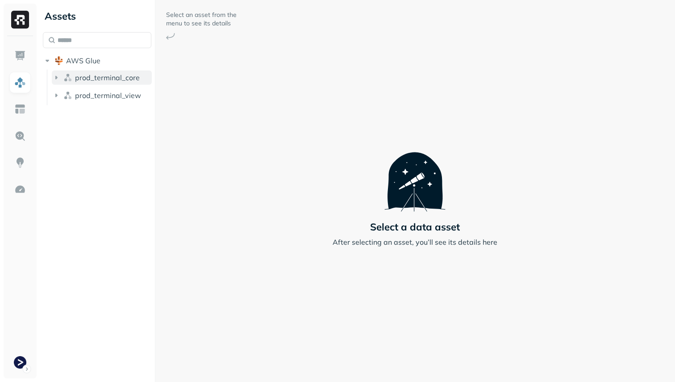 This screenshot has width=675, height=382. I want to click on img: Ryft, so click(20, 20).